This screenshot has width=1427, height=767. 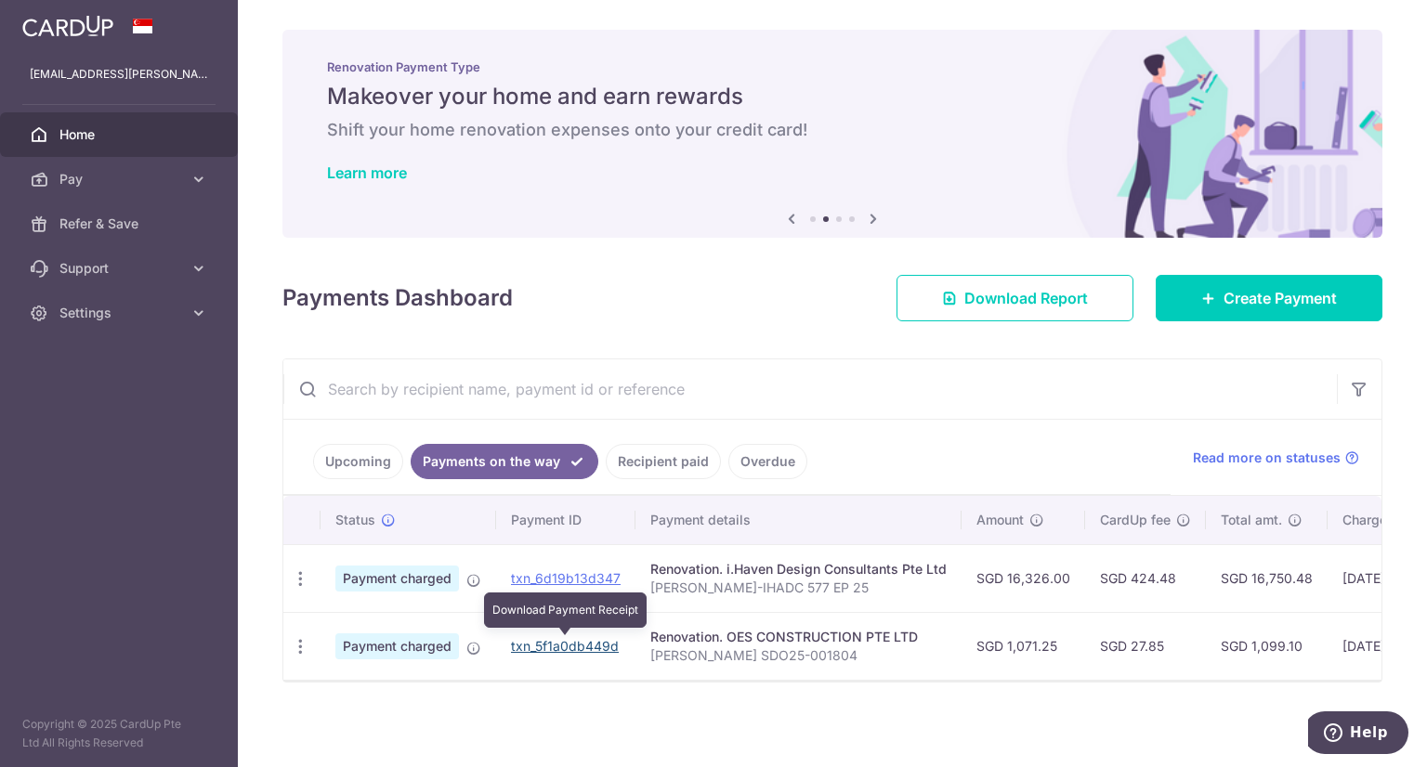 What do you see at coordinates (1276, 458) in the screenshot?
I see `a: Read more on statuses` at bounding box center [1276, 458].